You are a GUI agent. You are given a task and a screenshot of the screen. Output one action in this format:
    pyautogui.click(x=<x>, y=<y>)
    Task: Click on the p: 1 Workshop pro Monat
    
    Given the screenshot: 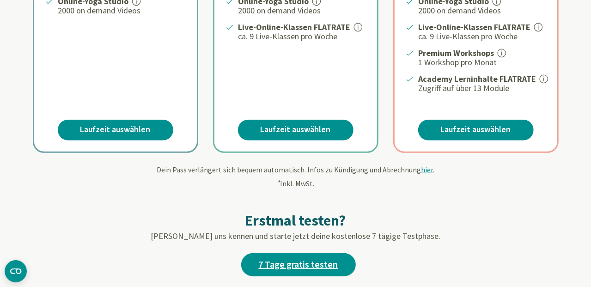 What is the action you would take?
    pyautogui.click(x=482, y=62)
    